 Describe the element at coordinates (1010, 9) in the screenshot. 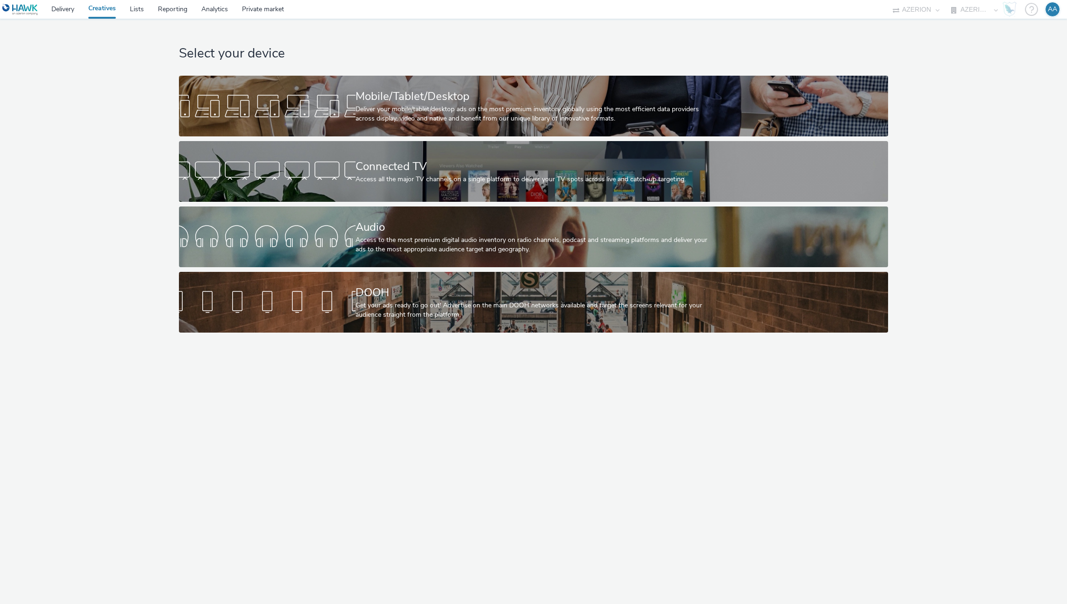

I see `img: Hawk Academy` at that location.